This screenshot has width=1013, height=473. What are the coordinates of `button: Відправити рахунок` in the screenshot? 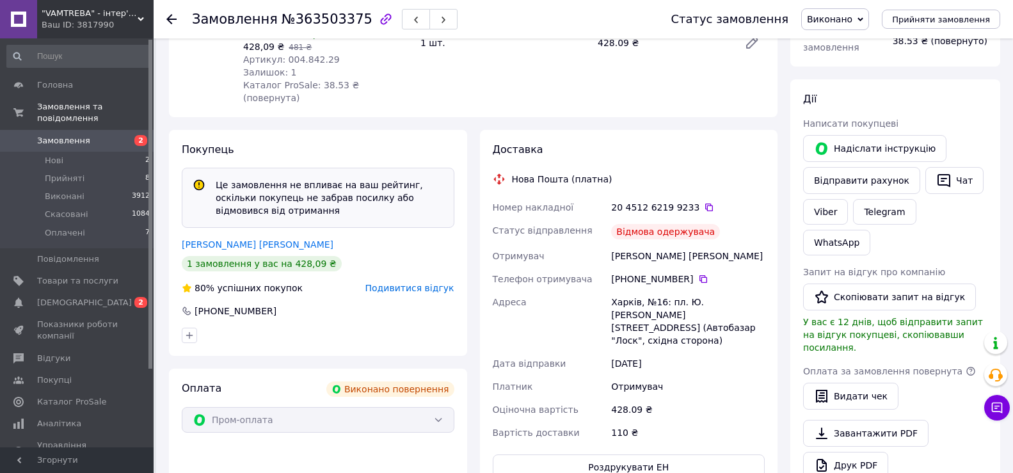 It's located at (861, 180).